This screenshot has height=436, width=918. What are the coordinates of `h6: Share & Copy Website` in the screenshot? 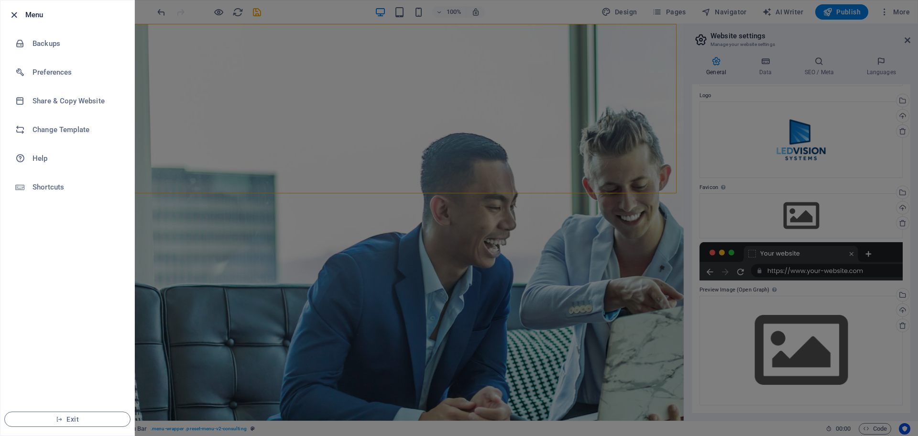 It's located at (76, 101).